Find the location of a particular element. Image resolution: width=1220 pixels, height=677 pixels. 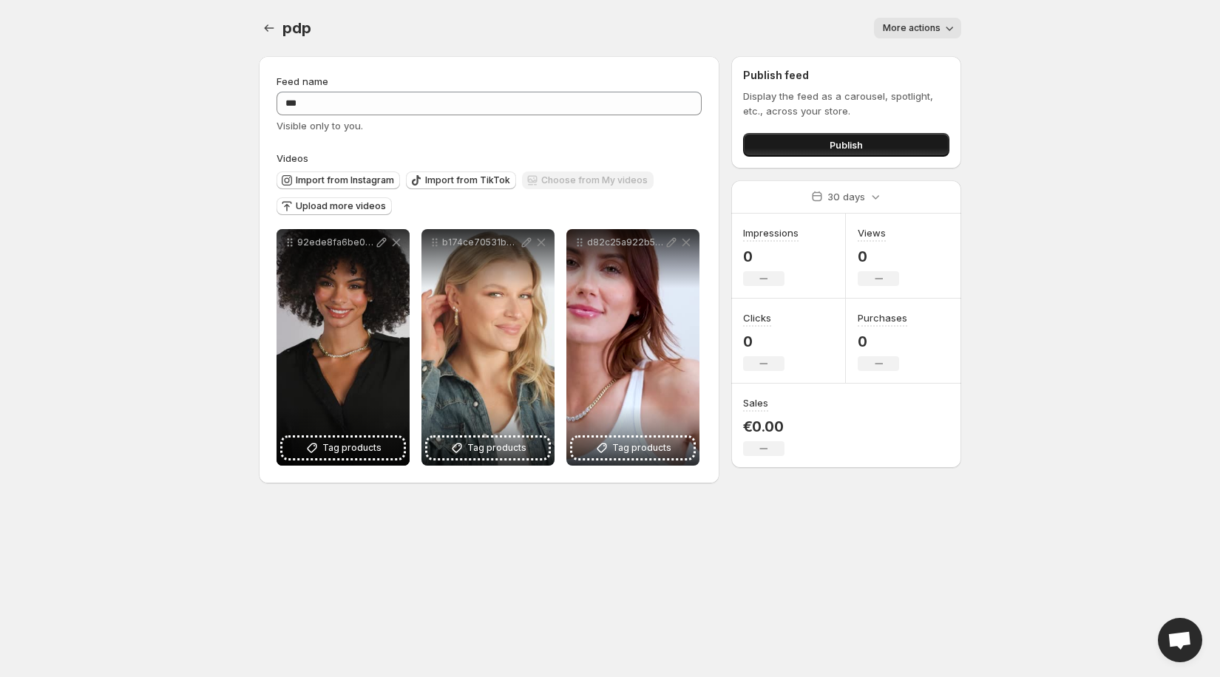

h3: Impressions is located at coordinates (770, 233).